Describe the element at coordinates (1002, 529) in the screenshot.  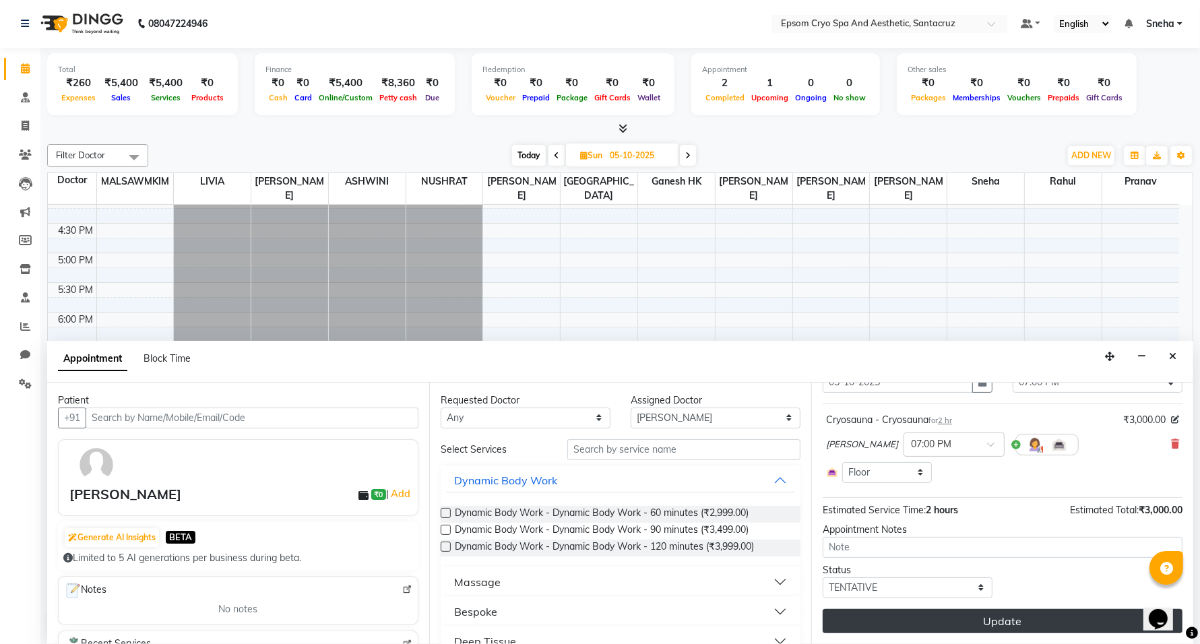
I see `div: Appointment Notes` at that location.